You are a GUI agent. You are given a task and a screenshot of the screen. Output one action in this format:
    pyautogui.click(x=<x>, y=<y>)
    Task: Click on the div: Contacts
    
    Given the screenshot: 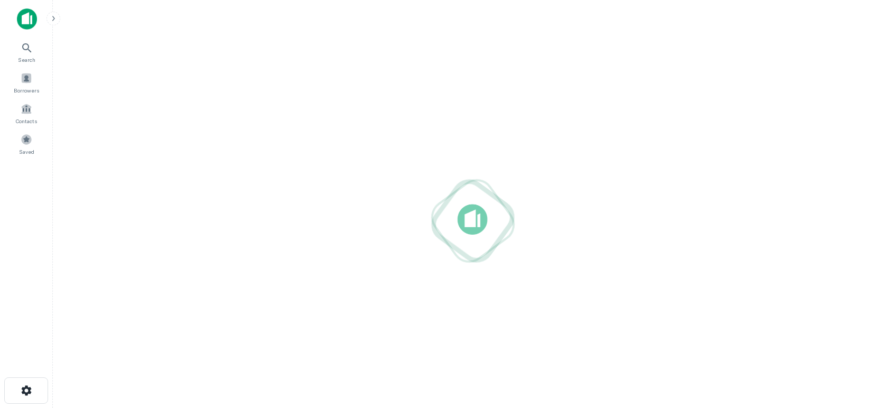 What is the action you would take?
    pyautogui.click(x=26, y=113)
    